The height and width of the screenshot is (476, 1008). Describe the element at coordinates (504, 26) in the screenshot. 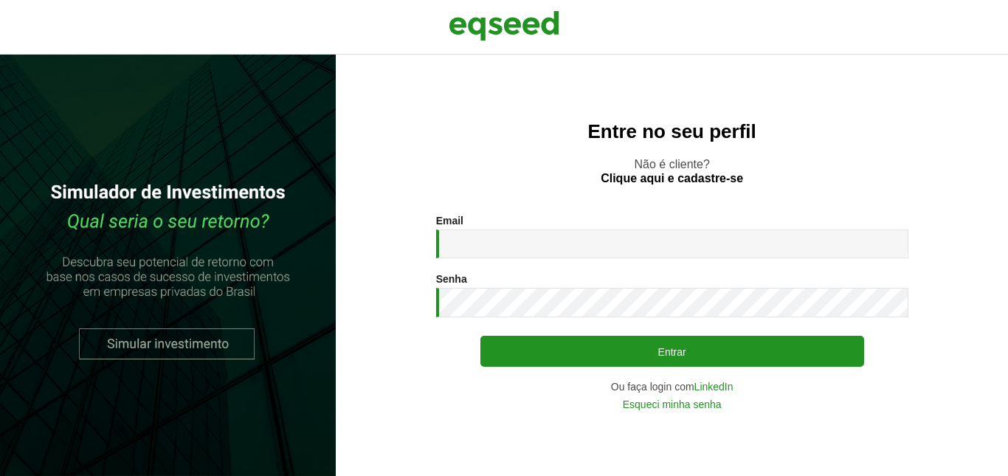

I see `img: EqSeed Logo` at that location.